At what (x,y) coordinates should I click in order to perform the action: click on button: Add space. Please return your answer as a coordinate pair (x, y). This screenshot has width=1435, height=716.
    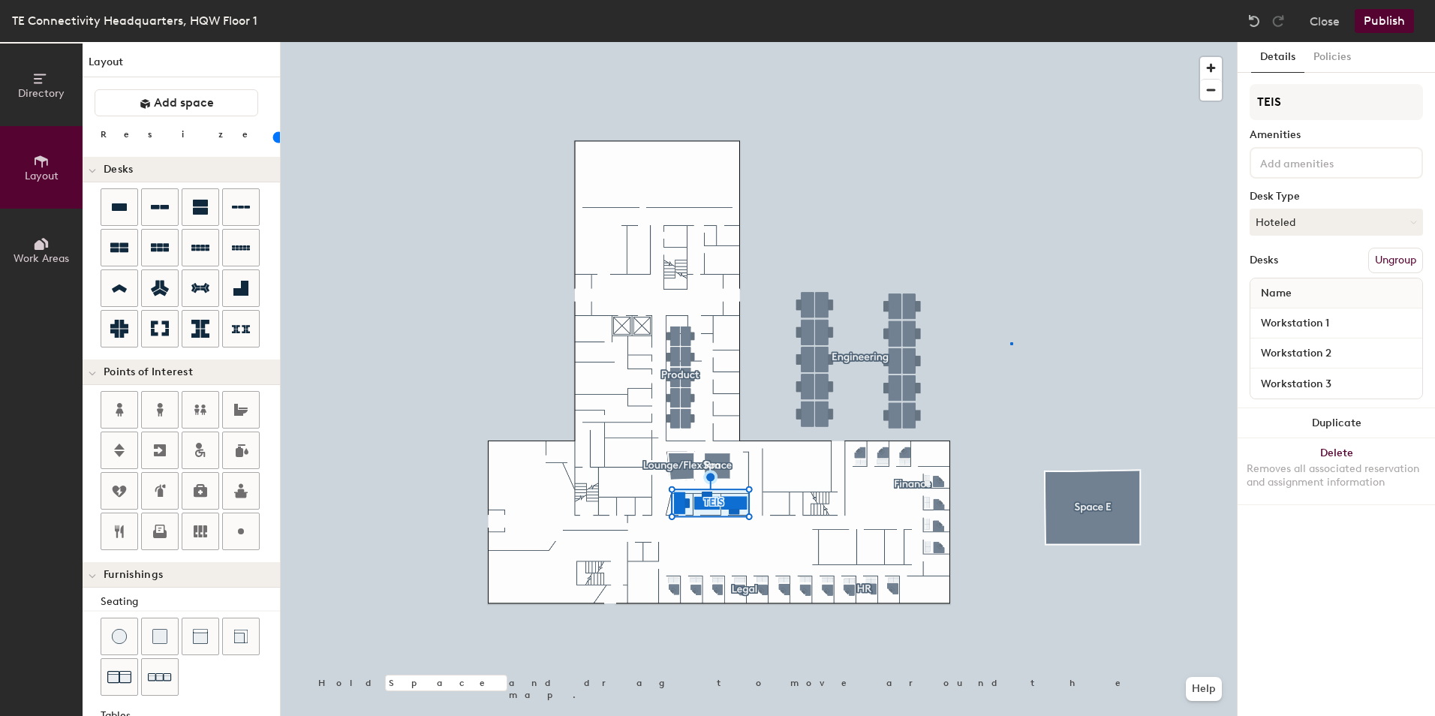
    Looking at the image, I should click on (176, 103).